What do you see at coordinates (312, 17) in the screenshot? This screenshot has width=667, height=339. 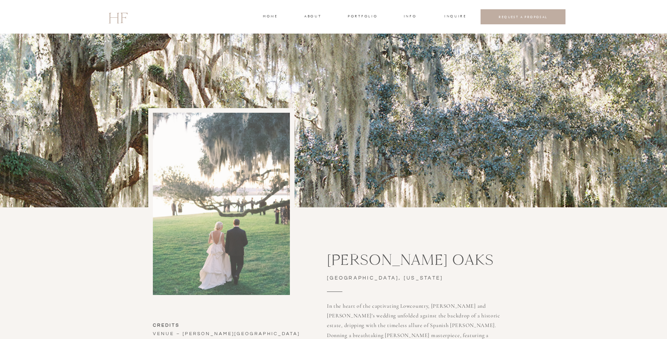 I see `a: about` at bounding box center [312, 17].